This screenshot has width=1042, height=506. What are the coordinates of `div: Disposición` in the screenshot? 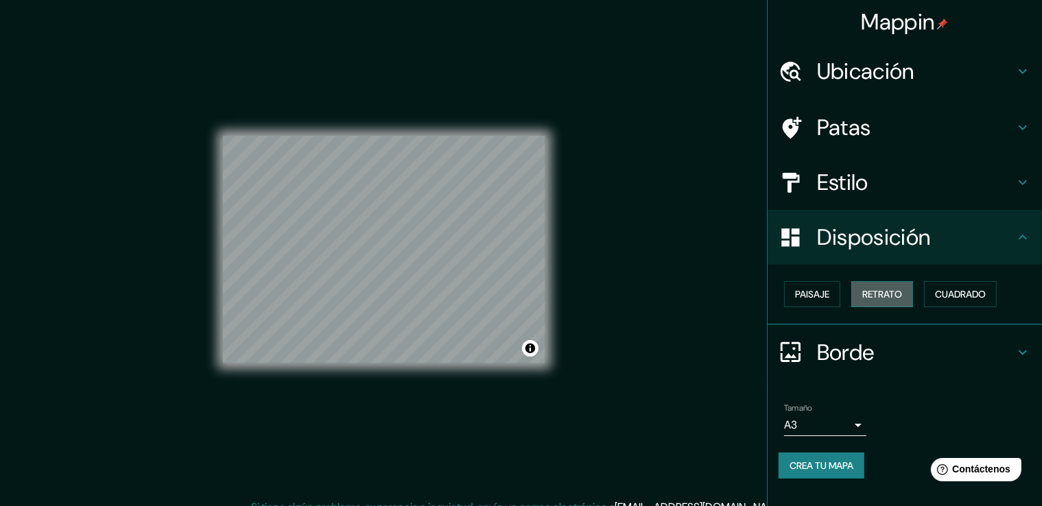 It's located at (905, 237).